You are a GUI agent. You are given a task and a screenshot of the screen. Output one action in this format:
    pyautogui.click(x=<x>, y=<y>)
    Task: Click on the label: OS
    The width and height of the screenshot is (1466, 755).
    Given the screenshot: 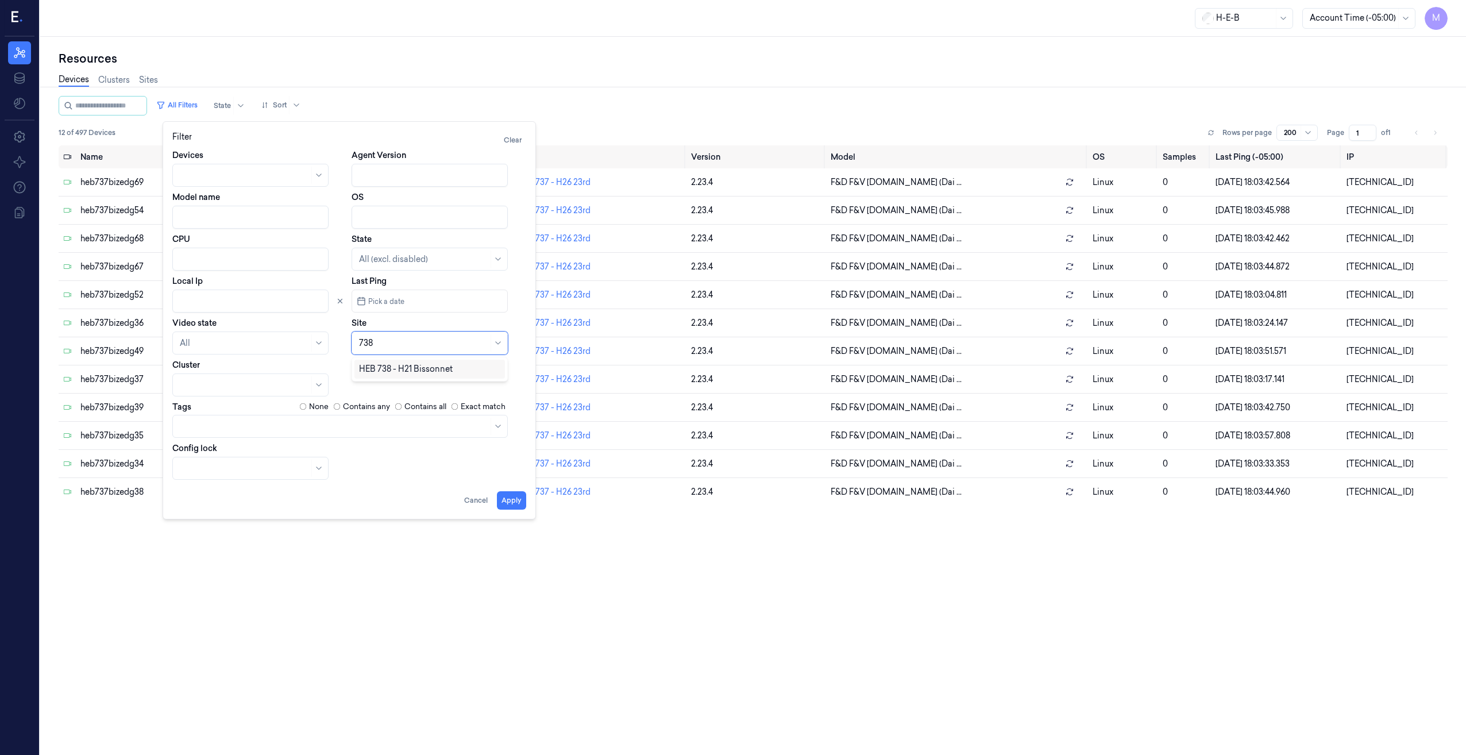 What is the action you would take?
    pyautogui.click(x=357, y=197)
    